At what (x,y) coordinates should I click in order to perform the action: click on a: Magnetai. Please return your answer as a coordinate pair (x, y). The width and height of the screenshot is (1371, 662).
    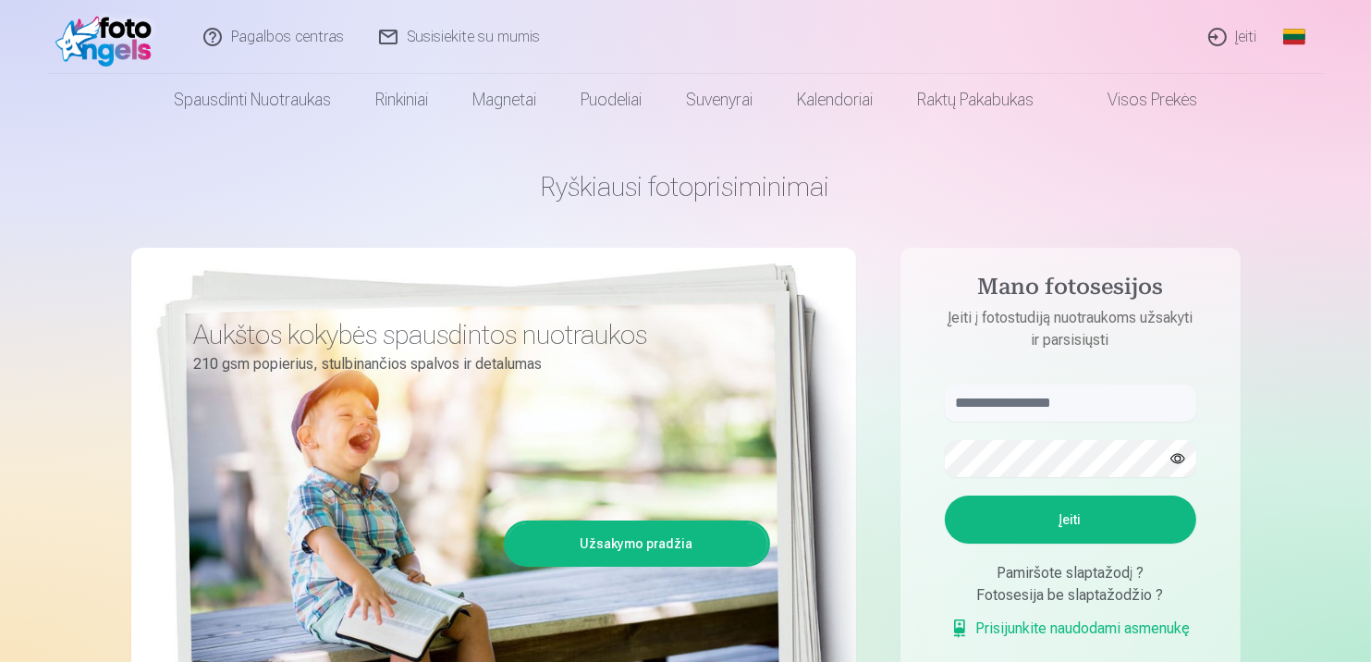
    Looking at the image, I should click on (504, 100).